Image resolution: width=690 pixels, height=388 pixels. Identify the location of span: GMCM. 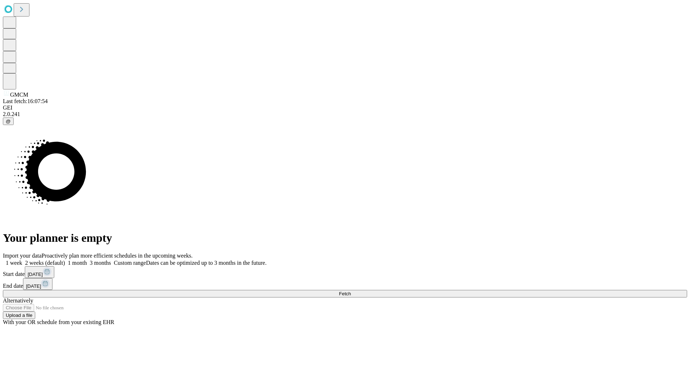
(19, 94).